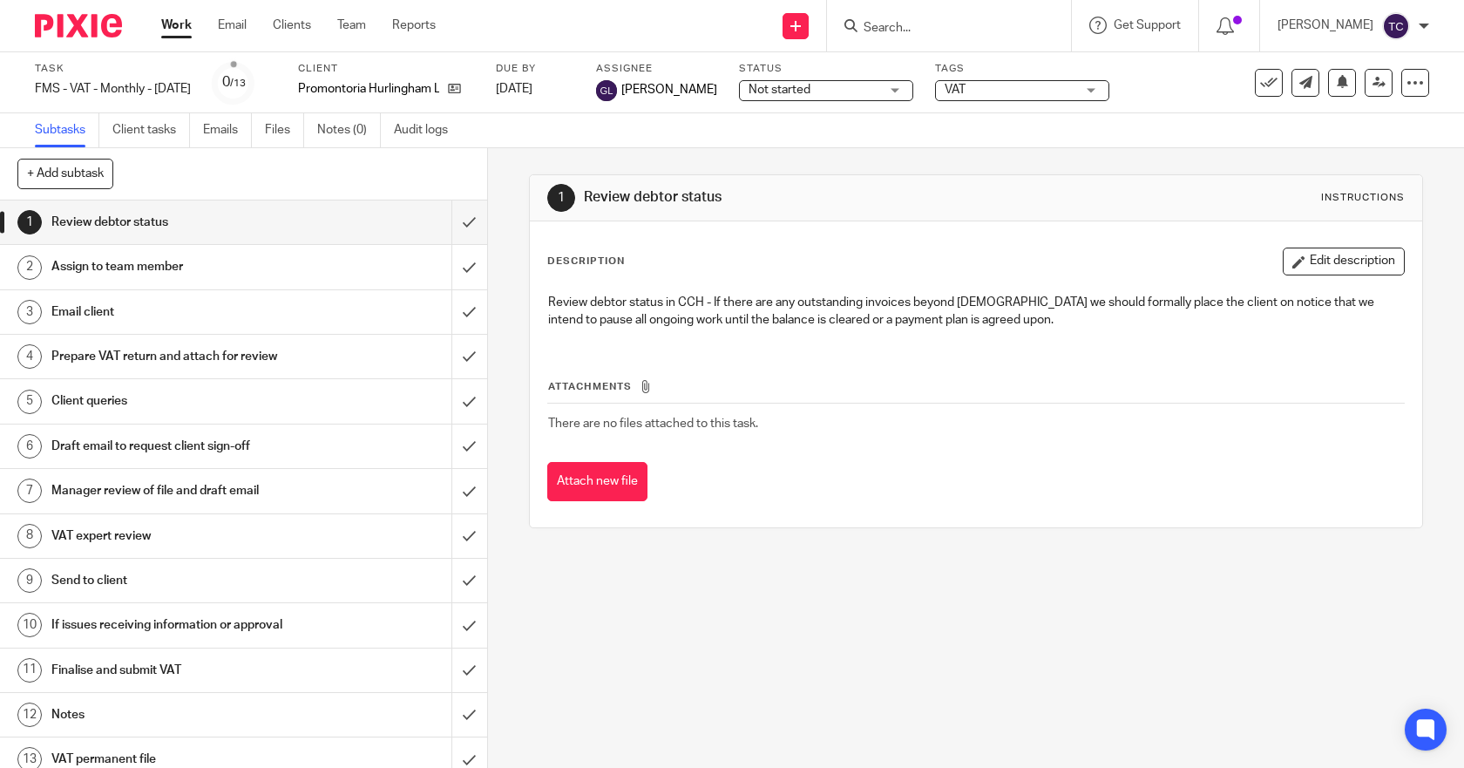 This screenshot has height=768, width=1464. What do you see at coordinates (30, 491) in the screenshot?
I see `div: 7` at bounding box center [30, 491].